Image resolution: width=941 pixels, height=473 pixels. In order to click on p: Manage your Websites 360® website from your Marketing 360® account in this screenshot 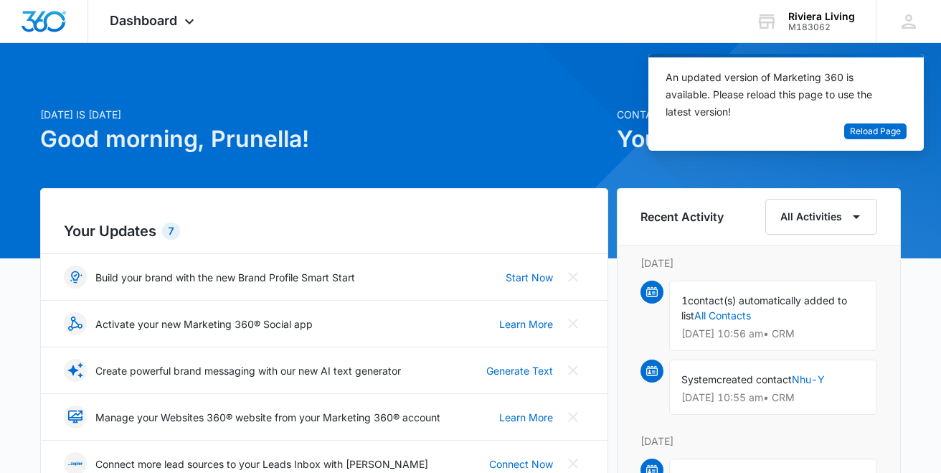, I will do `click(268, 417)`.